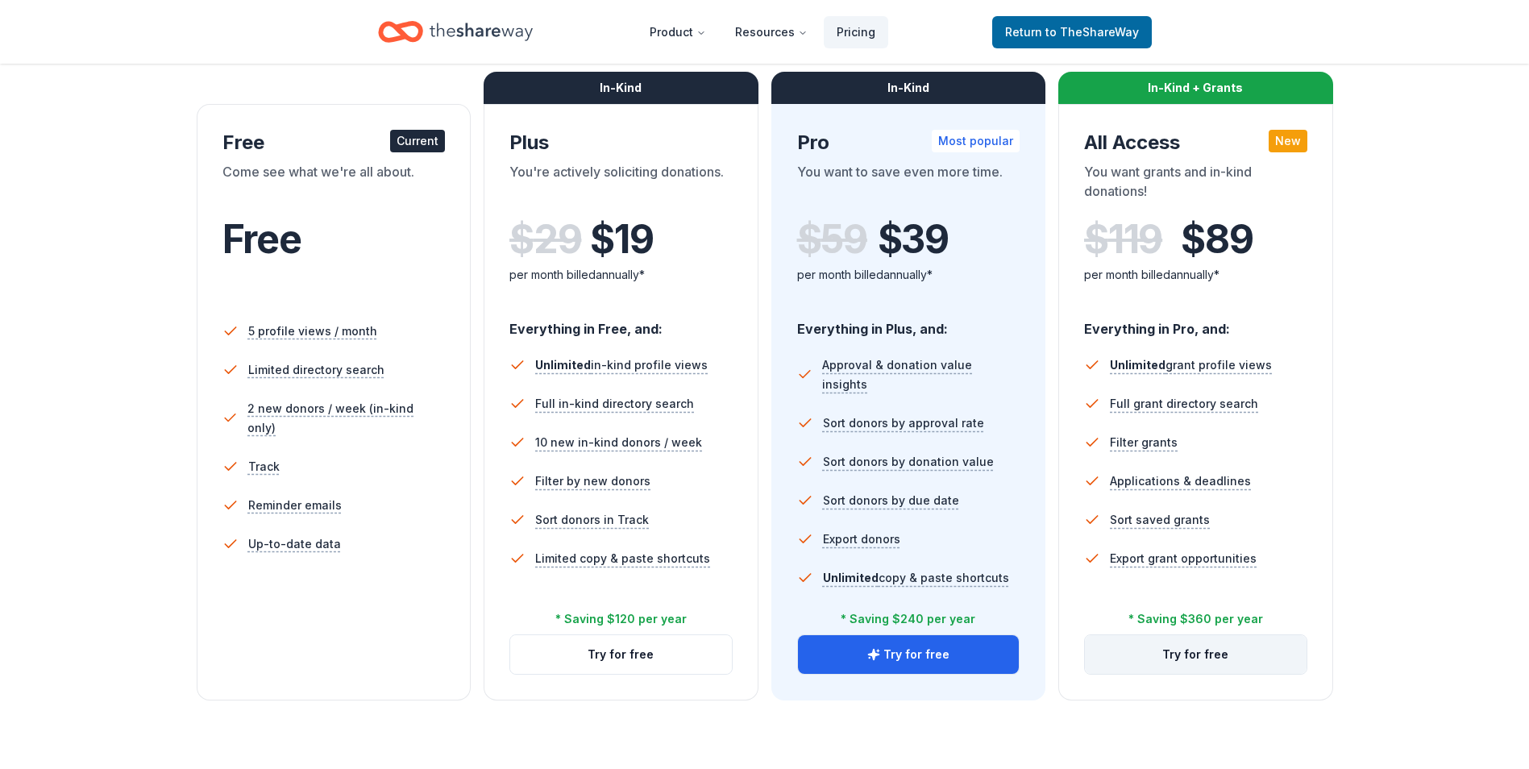  What do you see at coordinates (334, 185) in the screenshot?
I see `div: Come see what we're all about.` at bounding box center [334, 185].